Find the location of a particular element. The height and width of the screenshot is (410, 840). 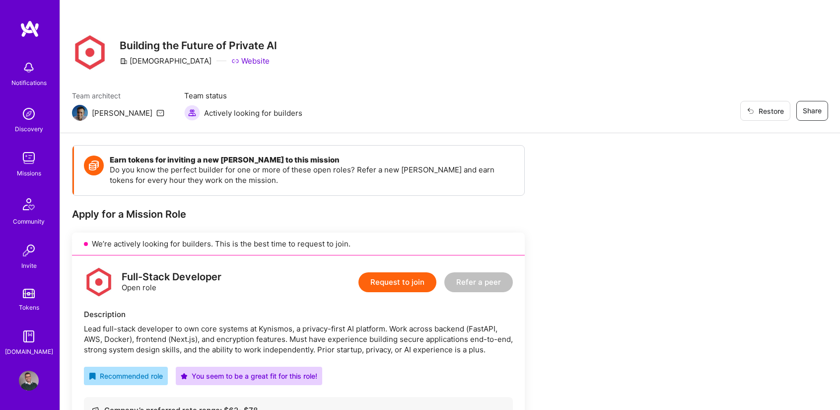

div: You seem to be a great fit for this role! is located at coordinates (249, 375).